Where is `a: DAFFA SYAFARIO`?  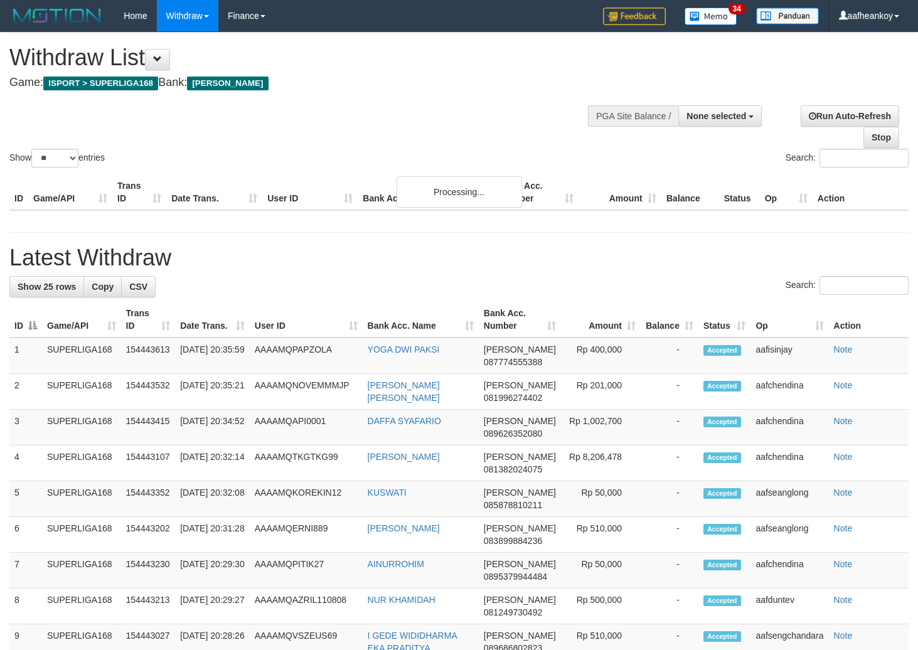 a: DAFFA SYAFARIO is located at coordinates (404, 421).